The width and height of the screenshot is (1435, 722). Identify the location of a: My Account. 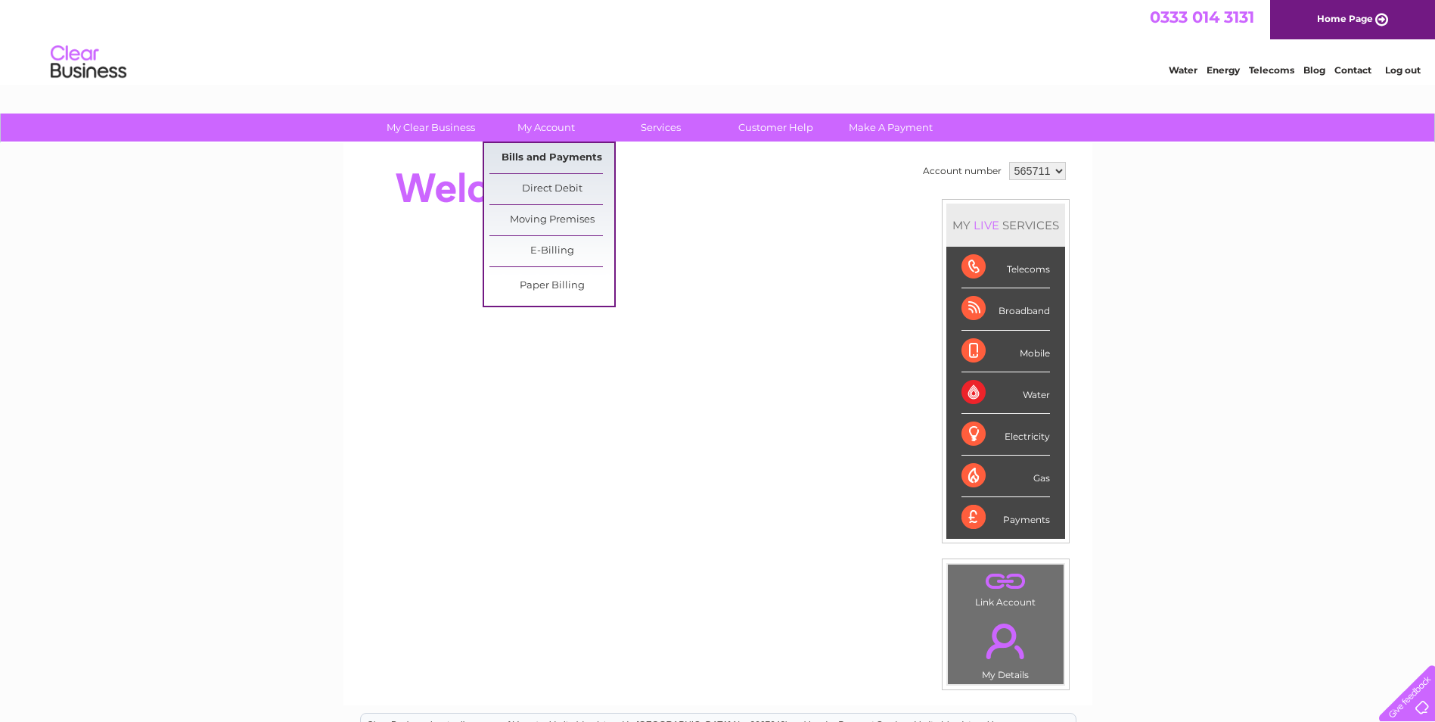
(545, 127).